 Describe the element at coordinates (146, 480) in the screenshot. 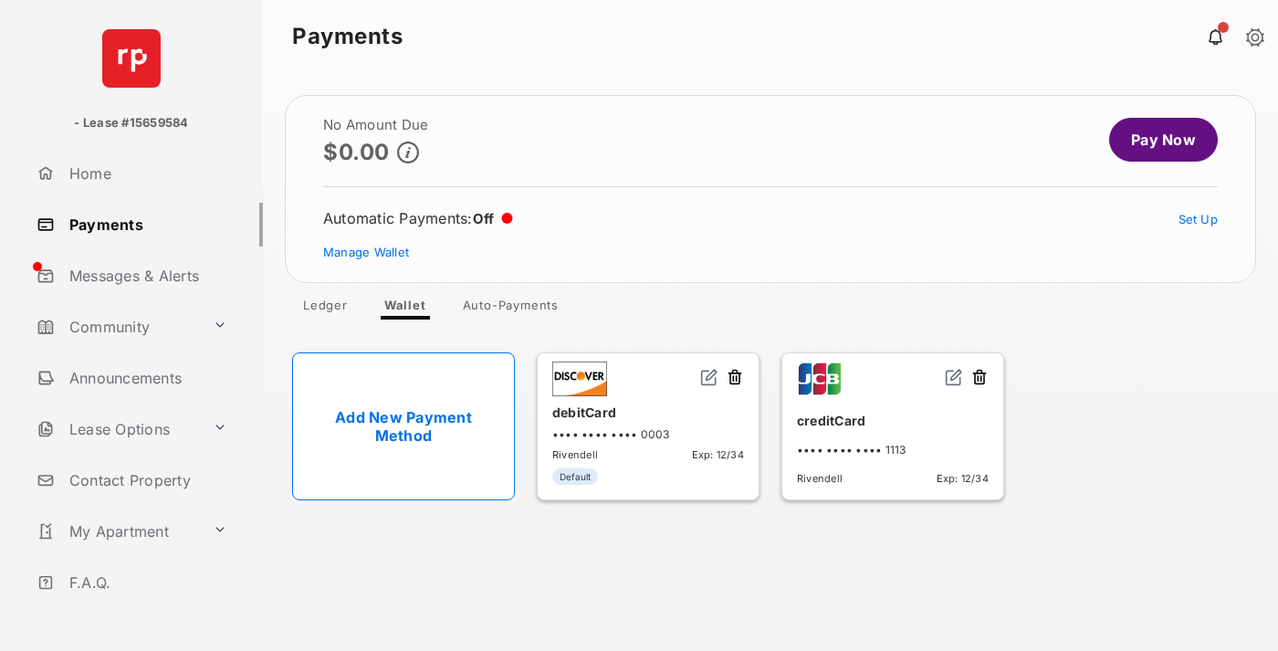

I see `a: Contact Property` at that location.